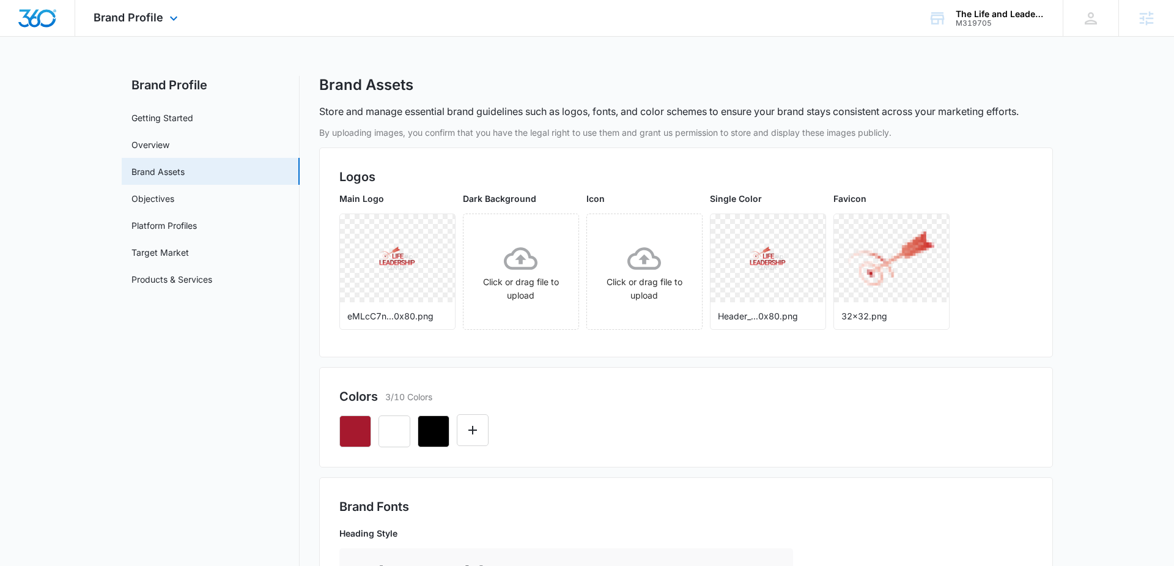 Image resolution: width=1174 pixels, height=566 pixels. Describe the element at coordinates (473, 430) in the screenshot. I see `button: Edit Color` at that location.